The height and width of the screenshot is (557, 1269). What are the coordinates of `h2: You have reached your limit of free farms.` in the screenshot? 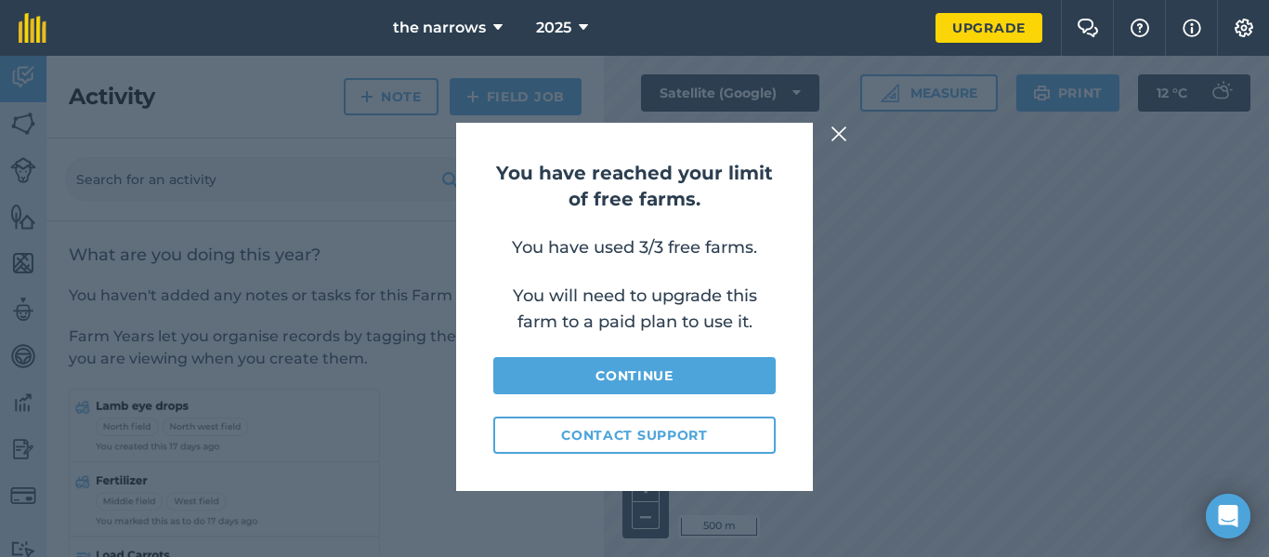 It's located at (635, 186).